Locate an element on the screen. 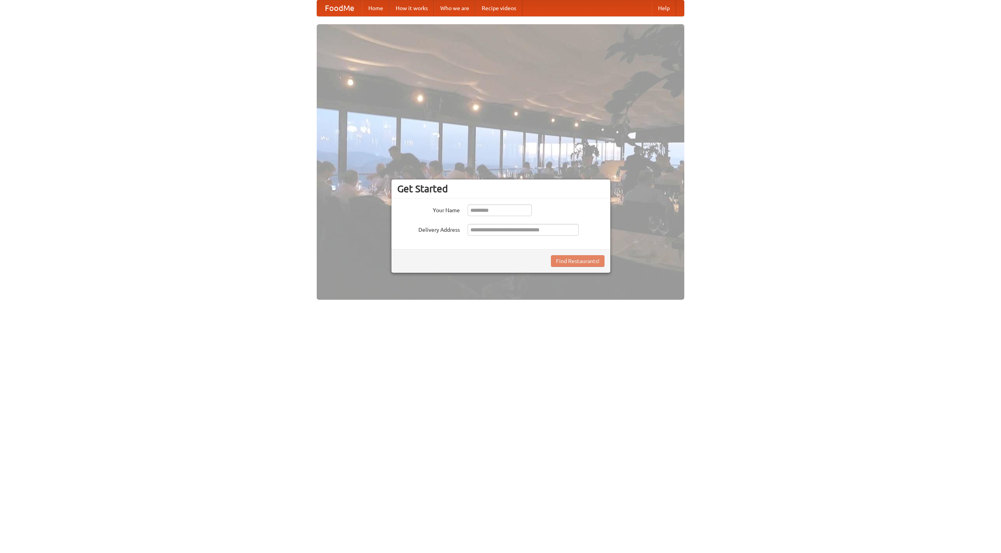 The height and width of the screenshot is (553, 1001). a: Recipe videos is located at coordinates (499, 8).